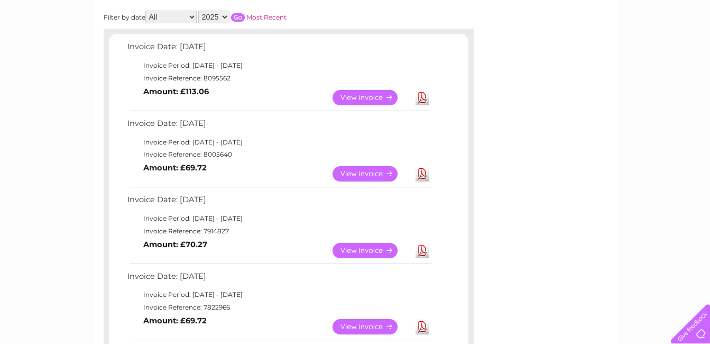  Describe the element at coordinates (534, 49) in the screenshot. I see `a: Water` at that location.